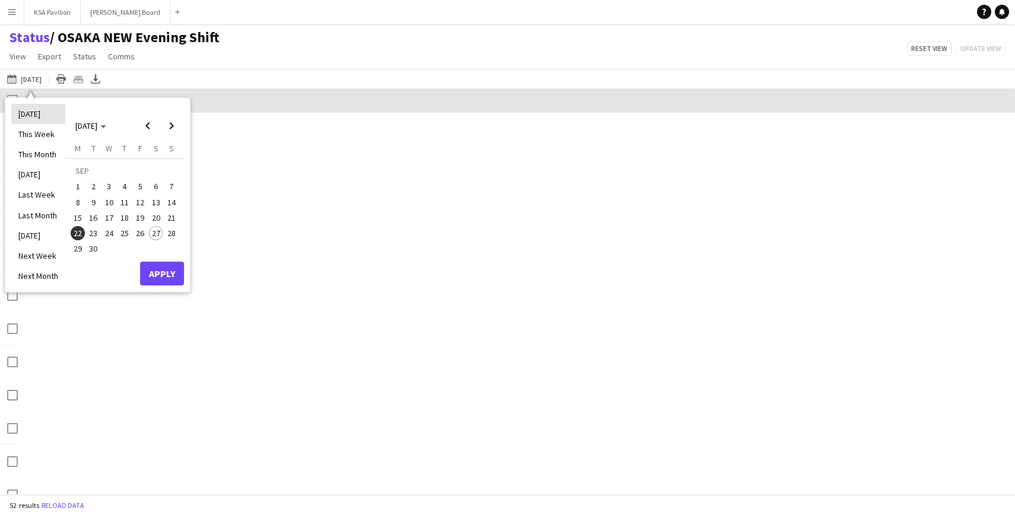  What do you see at coordinates (93, 186) in the screenshot?
I see `button: 02-09-2025` at bounding box center [93, 186].